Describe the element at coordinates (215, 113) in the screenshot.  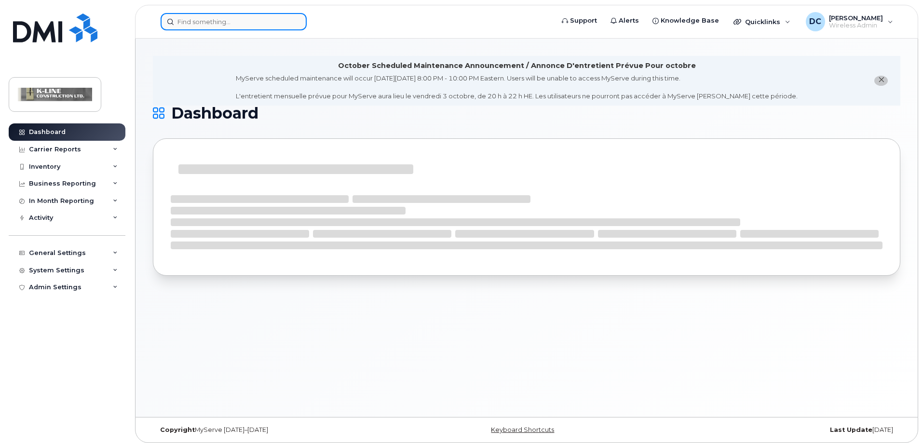
I see `span: Dashboard` at that location.